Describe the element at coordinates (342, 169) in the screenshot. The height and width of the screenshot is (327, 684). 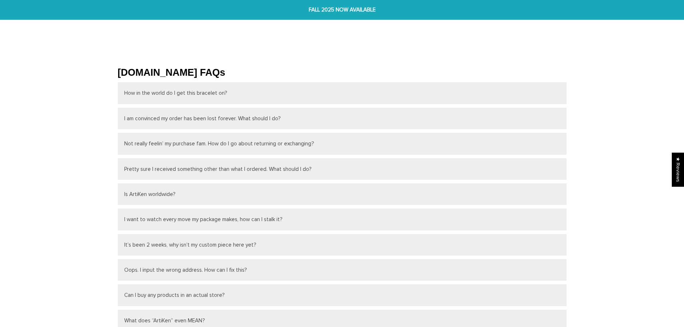
I see `button: Pretty sure I received something other than what I ordered. What should I do?` at that location.